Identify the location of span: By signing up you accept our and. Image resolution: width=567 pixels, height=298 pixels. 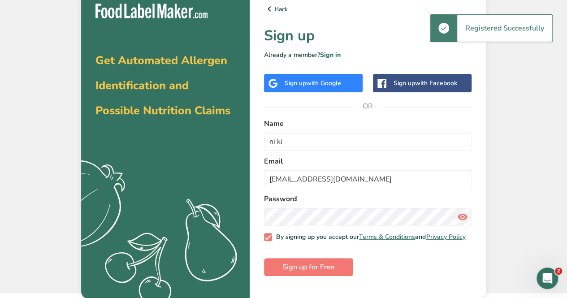
(369, 237).